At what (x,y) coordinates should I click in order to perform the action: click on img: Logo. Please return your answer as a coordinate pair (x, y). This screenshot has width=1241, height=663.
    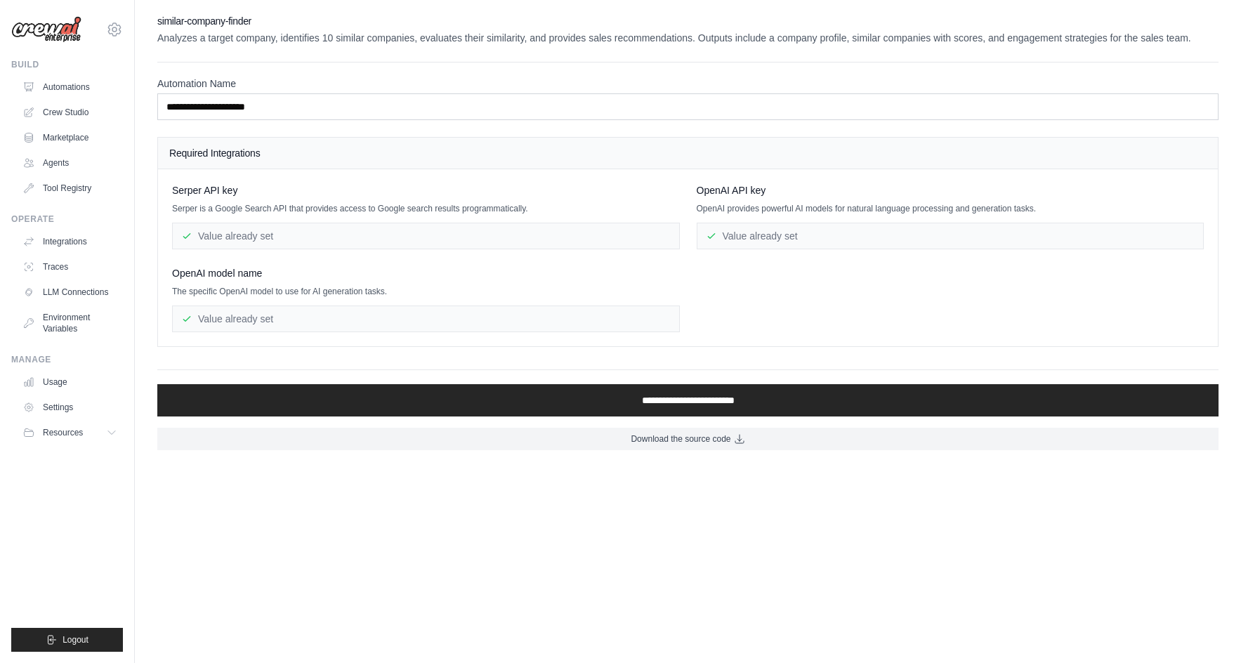
    Looking at the image, I should click on (46, 29).